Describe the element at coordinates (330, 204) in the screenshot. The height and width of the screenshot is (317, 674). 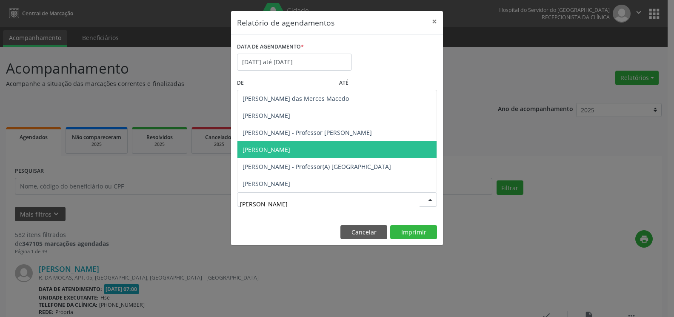
I see `input: Selecione um profissional` at that location.